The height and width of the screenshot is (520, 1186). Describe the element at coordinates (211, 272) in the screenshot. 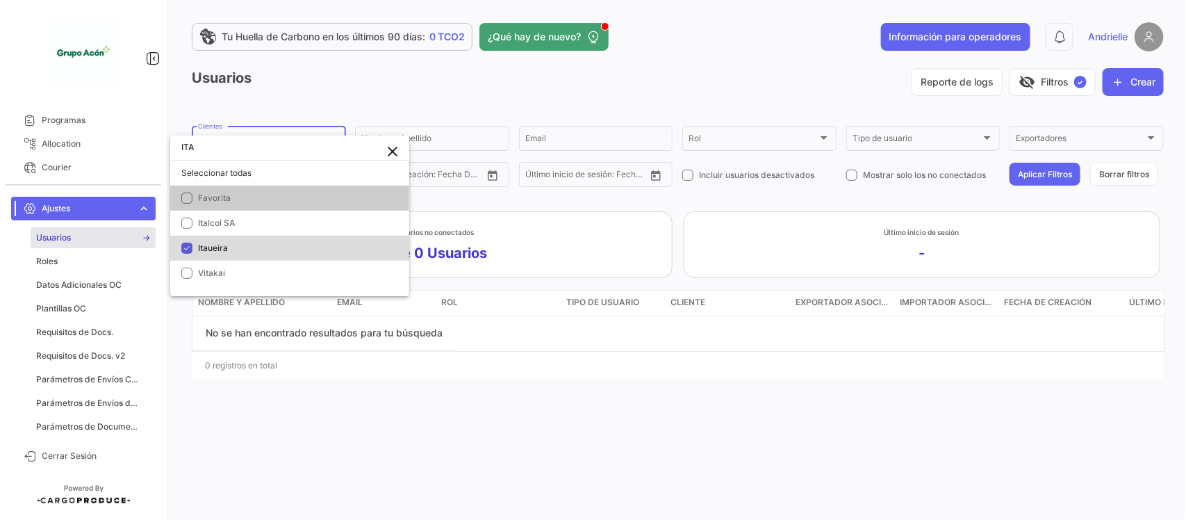

I see `span: Vitakai` at that location.